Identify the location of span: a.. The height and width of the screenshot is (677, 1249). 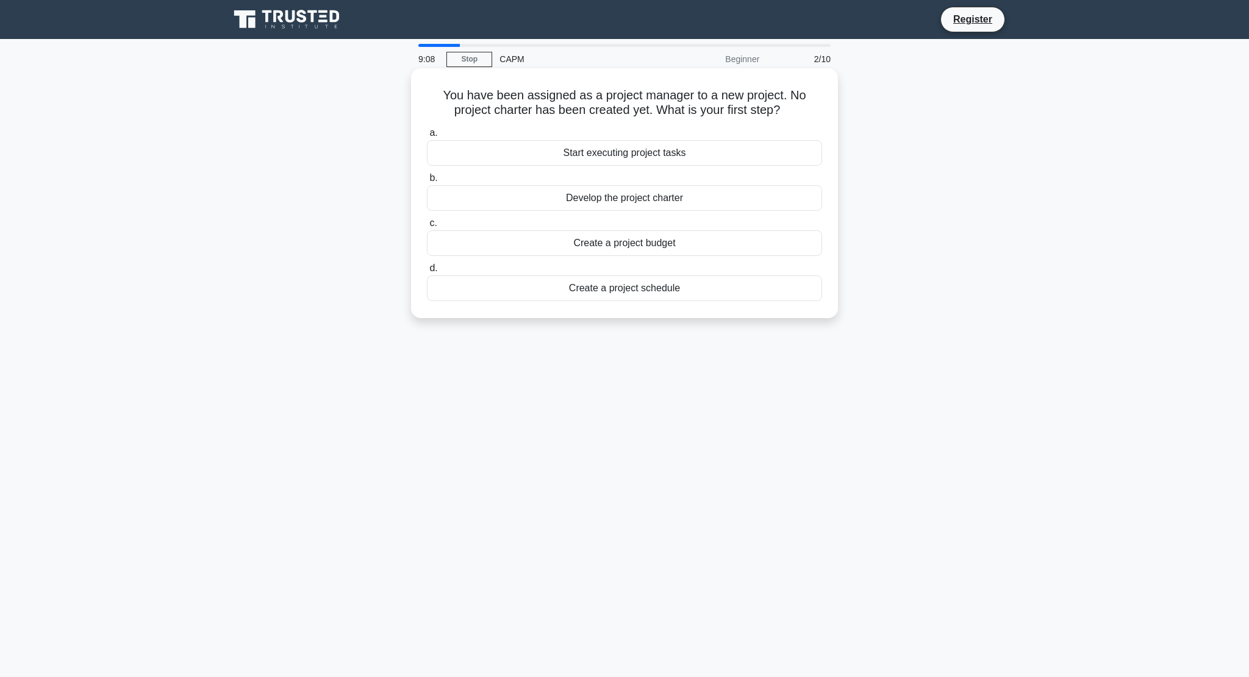
(433, 132).